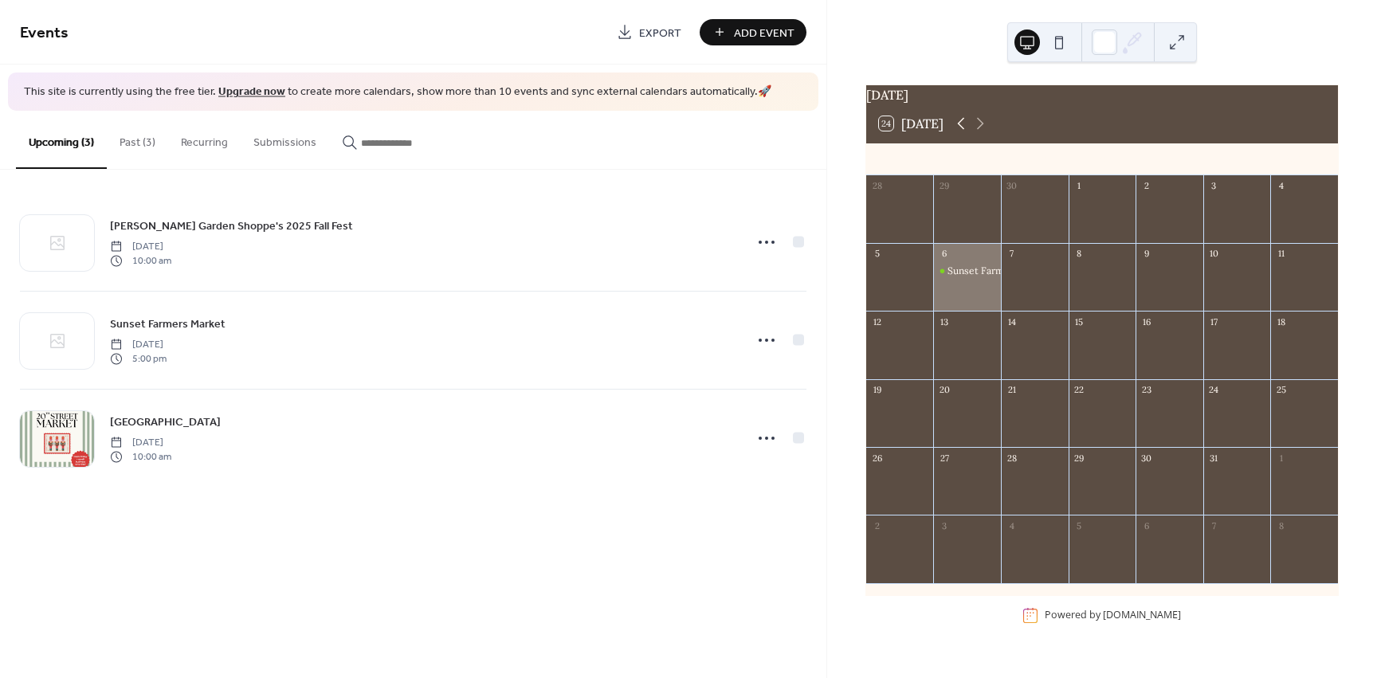 This screenshot has width=1377, height=678. Describe the element at coordinates (1146, 253) in the screenshot. I see `div: 9` at that location.